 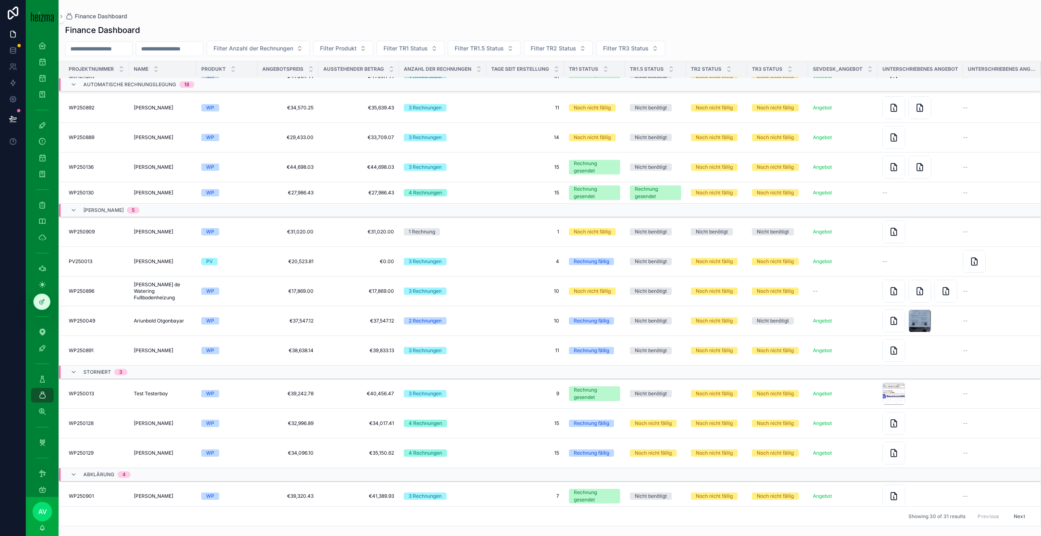 I want to click on div: 4 Rechnungen, so click(x=425, y=193).